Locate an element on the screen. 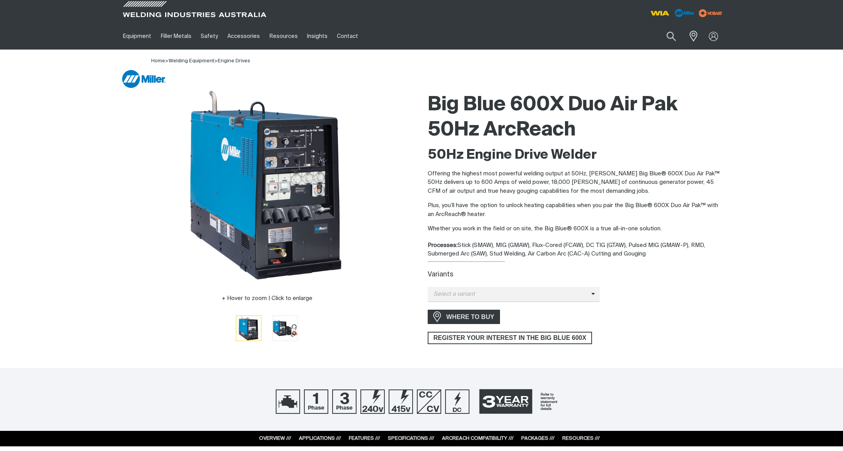 Image resolution: width=843 pixels, height=451 pixels. img: CC/CV is located at coordinates (429, 401).